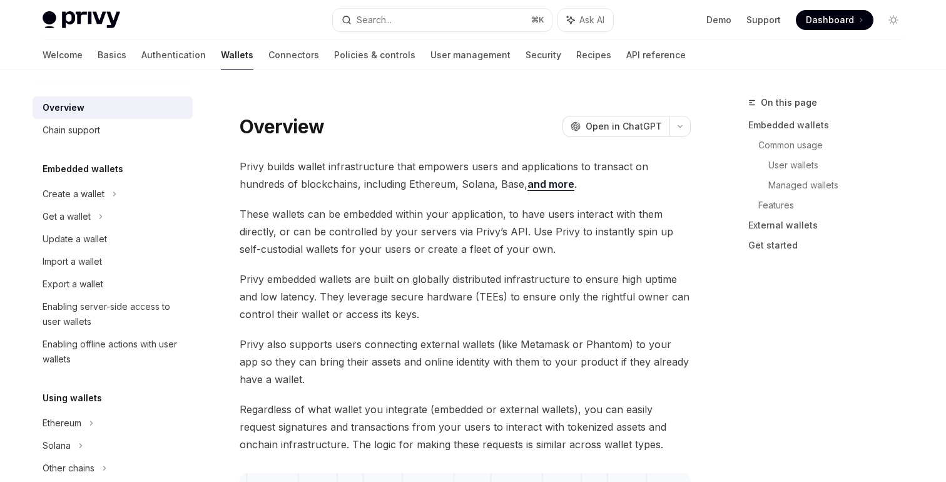  I want to click on a: Authentication, so click(173, 55).